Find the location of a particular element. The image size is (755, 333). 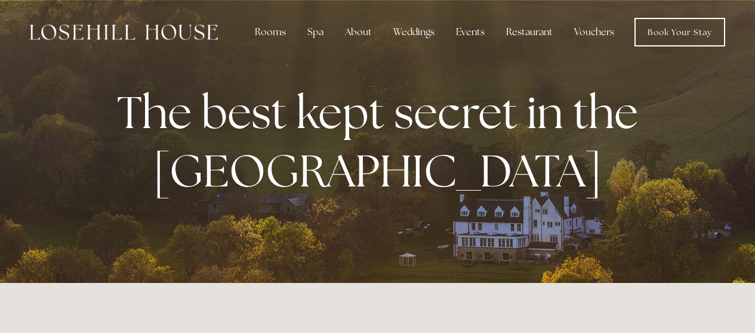

div: About is located at coordinates (358, 32).